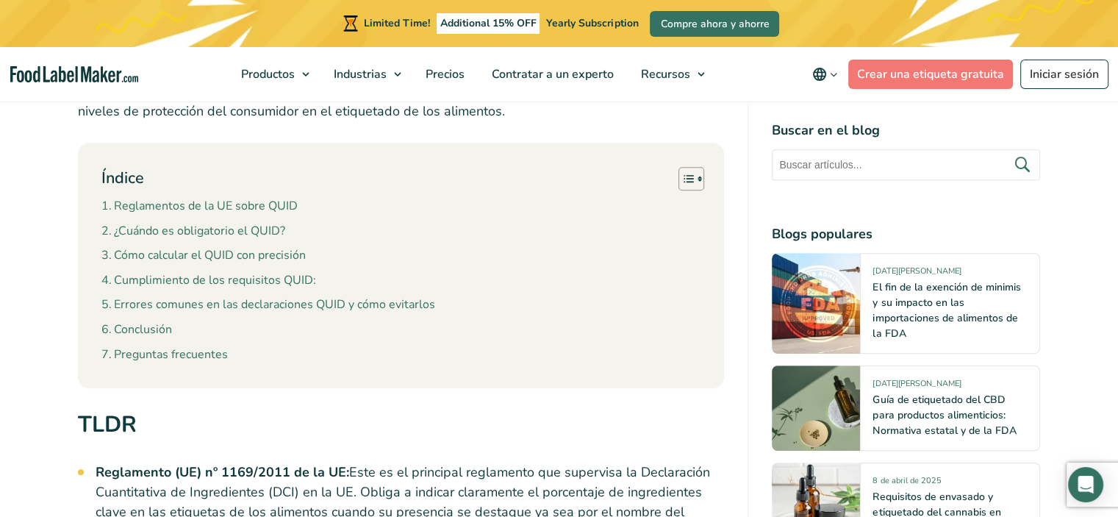 Image resolution: width=1118 pixels, height=517 pixels. I want to click on a: Iniciar sesión, so click(1064, 74).